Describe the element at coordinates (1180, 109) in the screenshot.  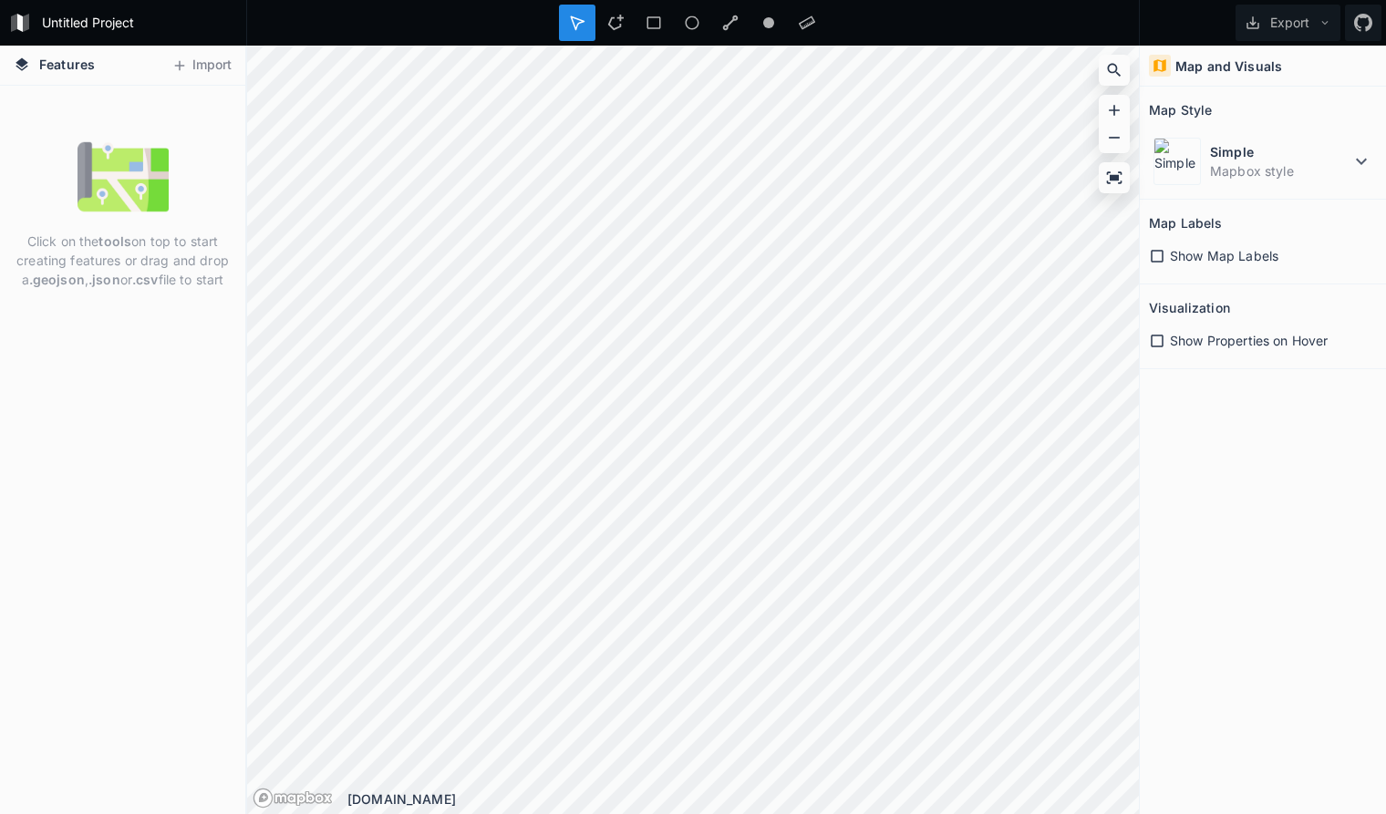
I see `h2: Map Style` at that location.